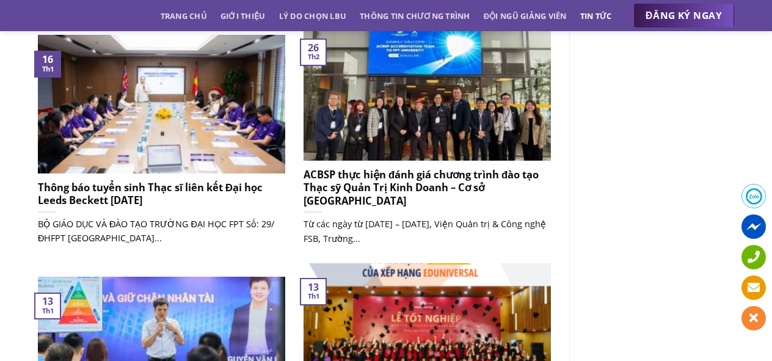 The image size is (772, 361). I want to click on a: Giới thiệu, so click(243, 16).